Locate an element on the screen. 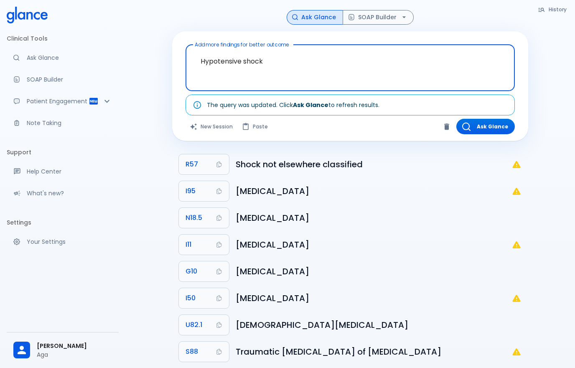 This screenshot has width=575, height=368. li: Settings is located at coordinates (63, 222).